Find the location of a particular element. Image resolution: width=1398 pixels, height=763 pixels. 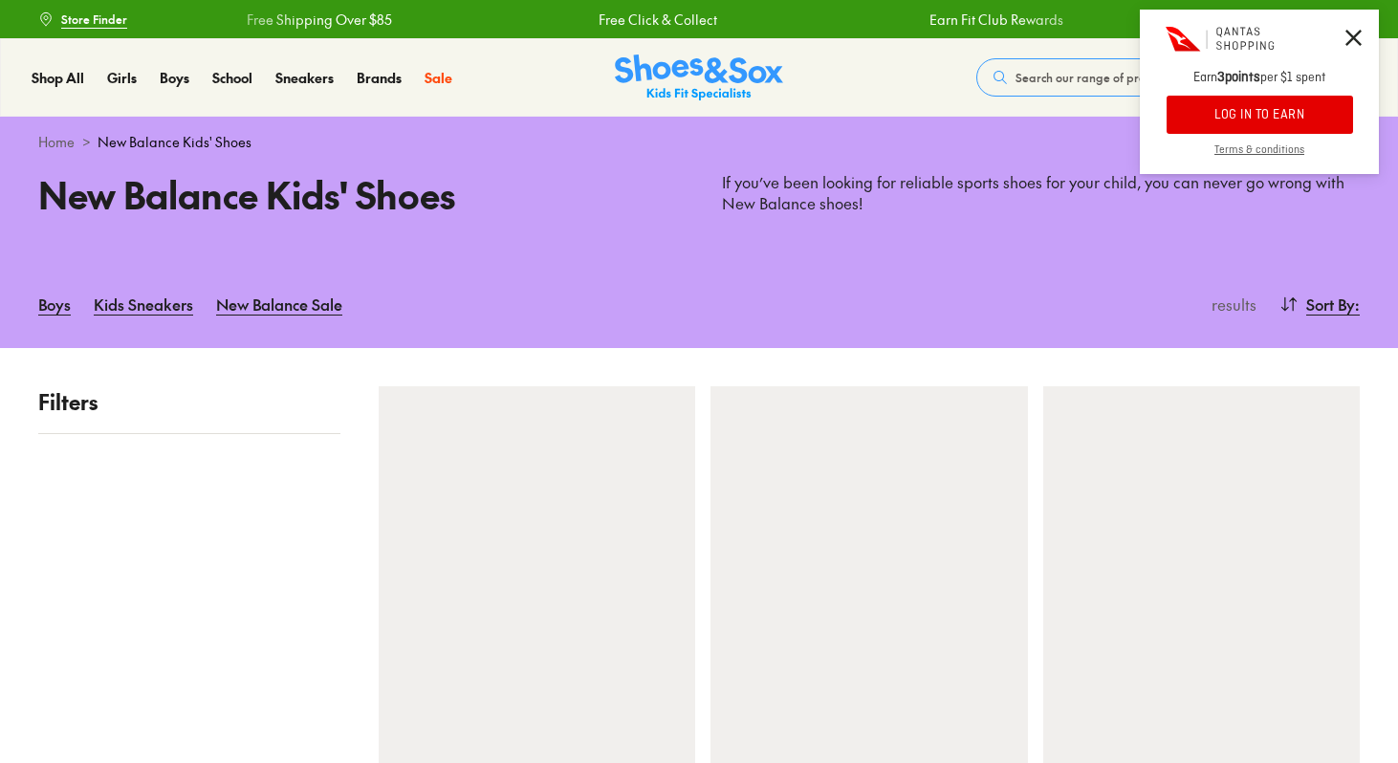

a: Terms & conditions is located at coordinates (1259, 159).